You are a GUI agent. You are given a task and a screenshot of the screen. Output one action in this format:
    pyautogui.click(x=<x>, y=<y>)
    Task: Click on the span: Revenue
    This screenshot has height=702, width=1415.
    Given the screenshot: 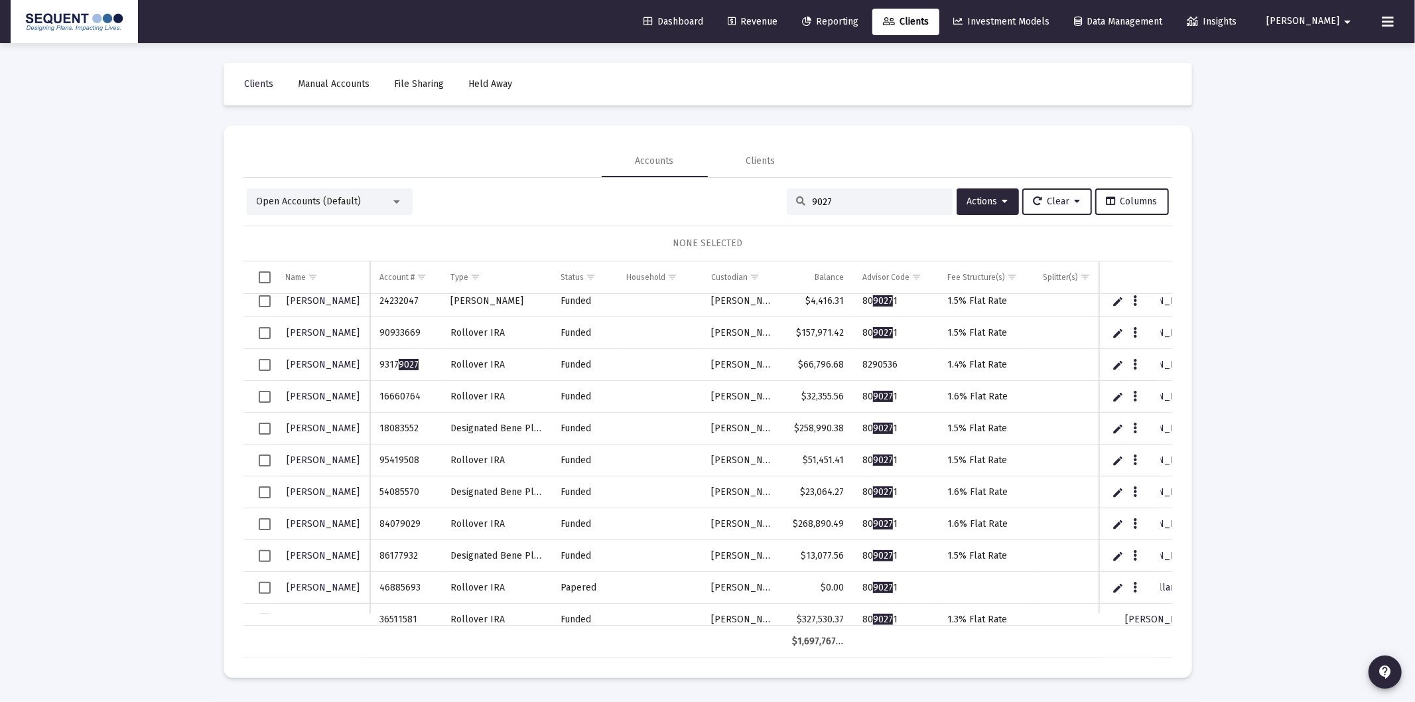 What is the action you would take?
    pyautogui.click(x=752, y=21)
    